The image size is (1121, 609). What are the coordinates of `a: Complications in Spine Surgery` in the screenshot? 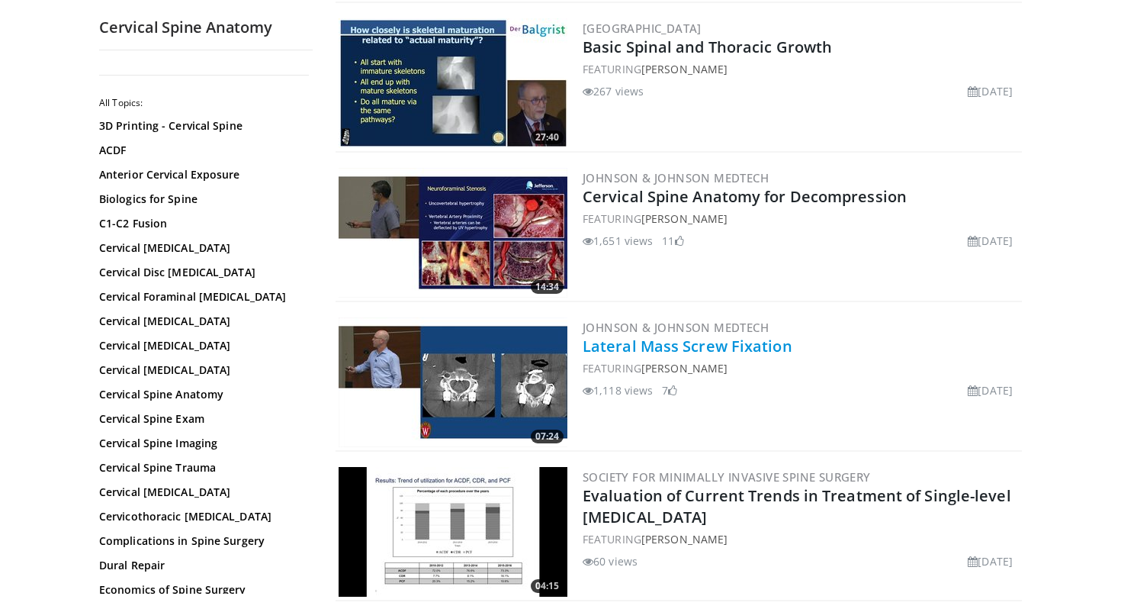 It's located at (202, 541).